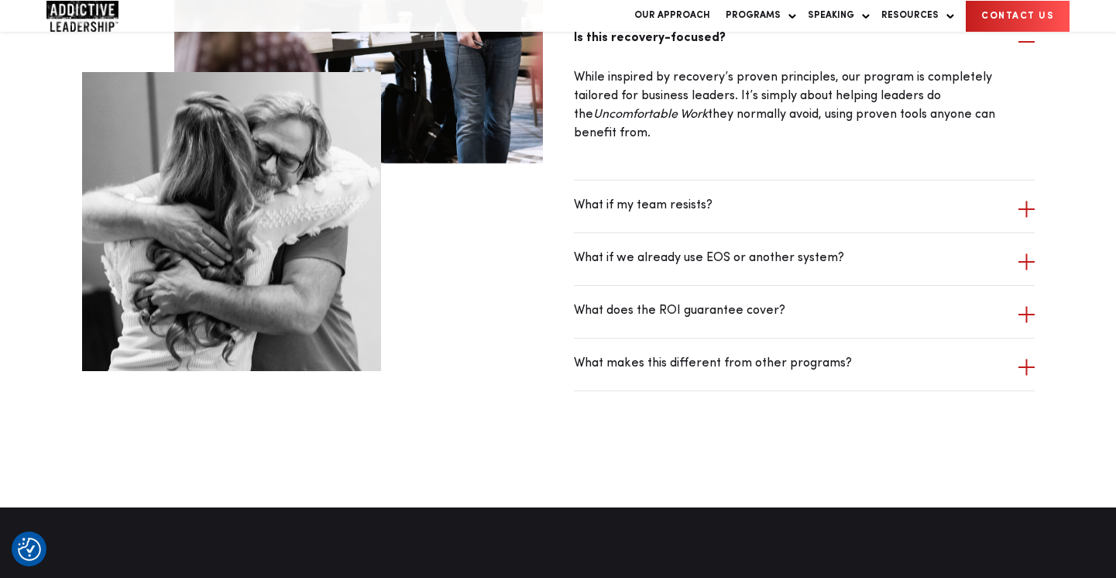  Describe the element at coordinates (82, 16) in the screenshot. I see `img: Company Logo` at that location.